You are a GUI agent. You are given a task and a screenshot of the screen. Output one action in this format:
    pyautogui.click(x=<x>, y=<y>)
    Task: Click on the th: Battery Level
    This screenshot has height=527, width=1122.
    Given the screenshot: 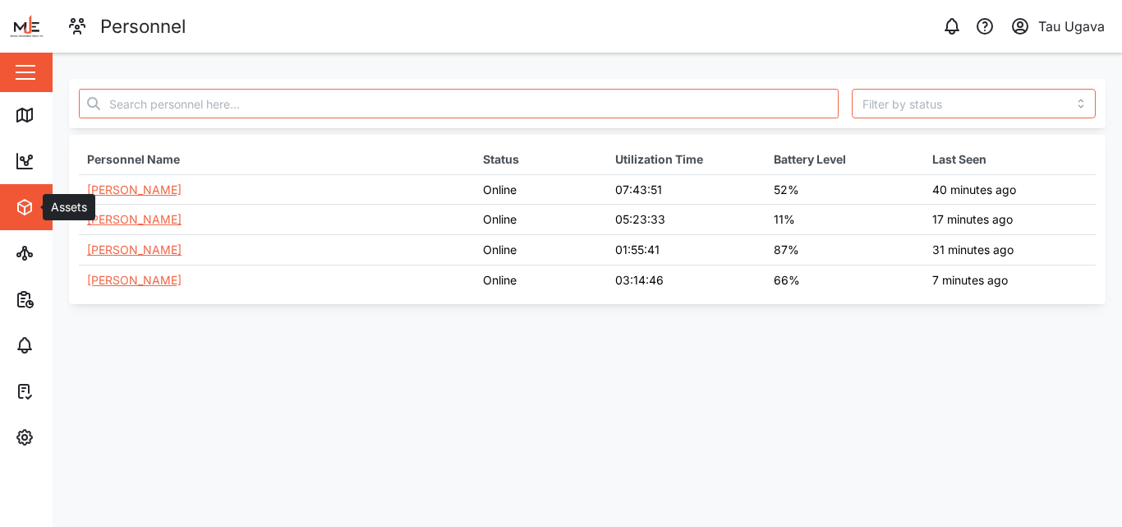 What is the action you would take?
    pyautogui.click(x=844, y=159)
    